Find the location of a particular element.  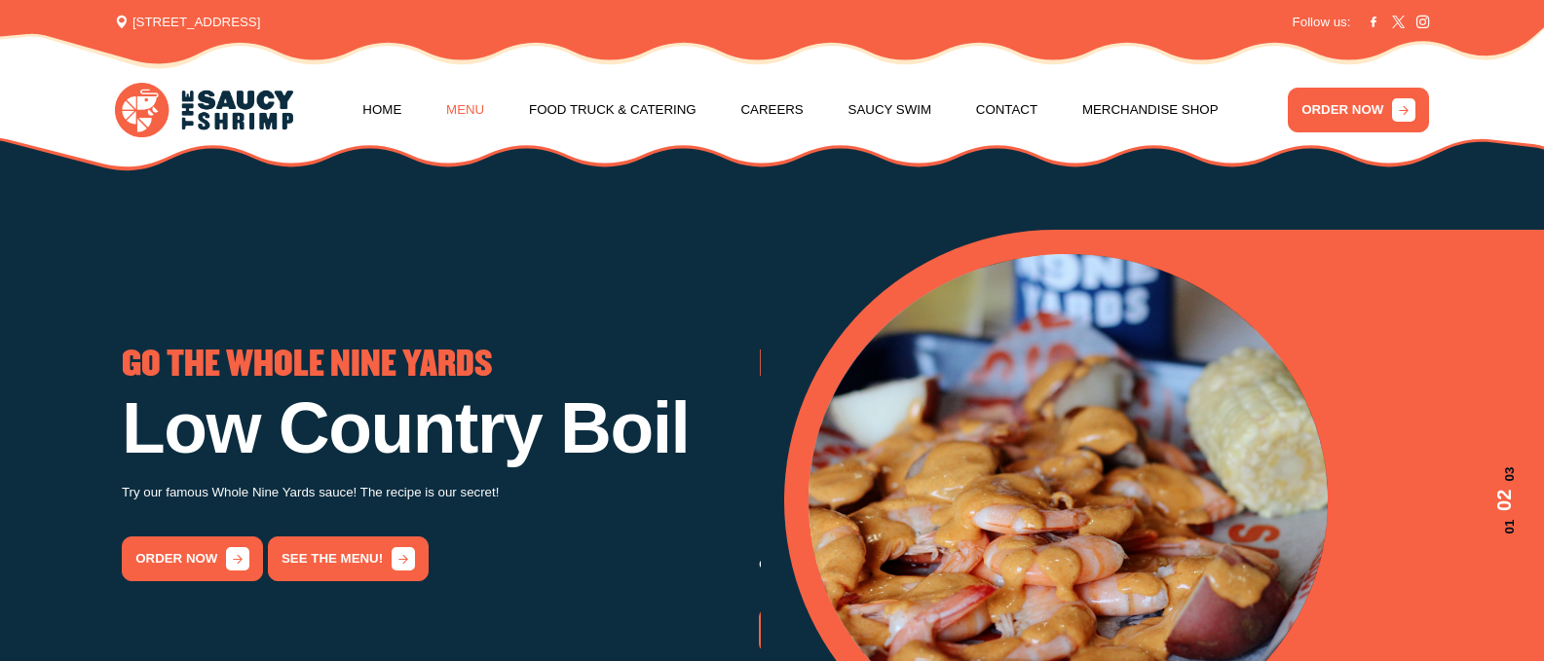

div: 3 / 3 is located at coordinates (1077, 501).